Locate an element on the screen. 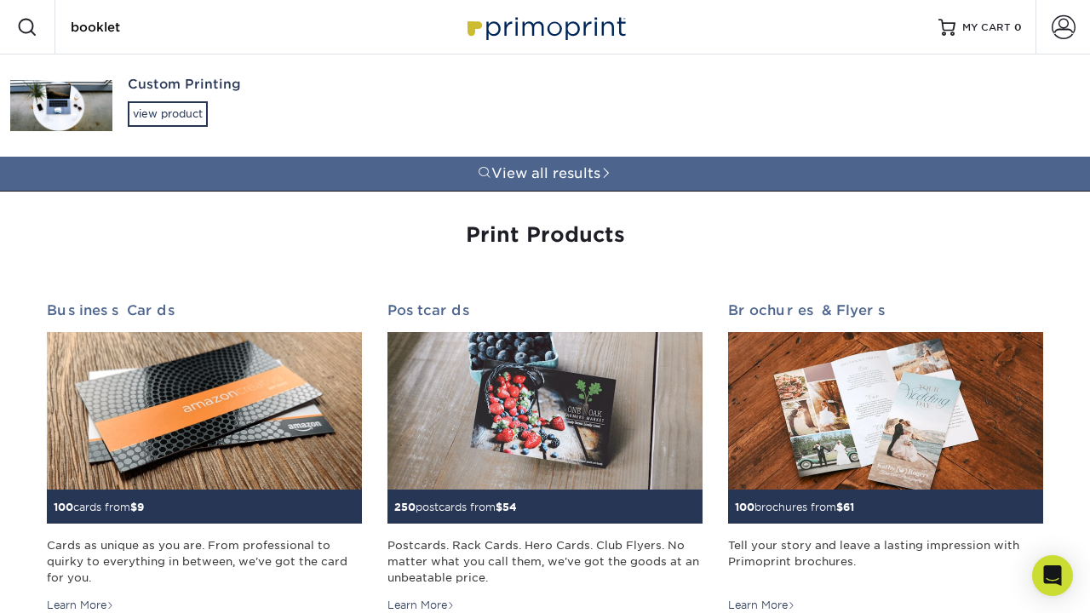 The image size is (1090, 613). img: Custom Printing is located at coordinates (61, 106).